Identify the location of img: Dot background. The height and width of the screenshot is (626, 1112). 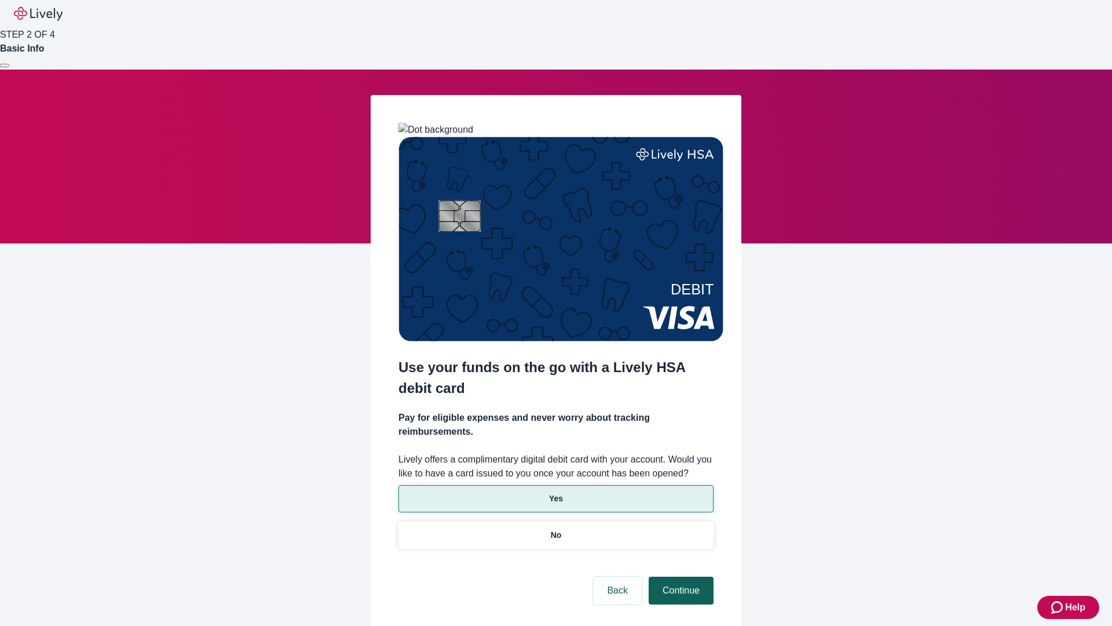
(436, 130).